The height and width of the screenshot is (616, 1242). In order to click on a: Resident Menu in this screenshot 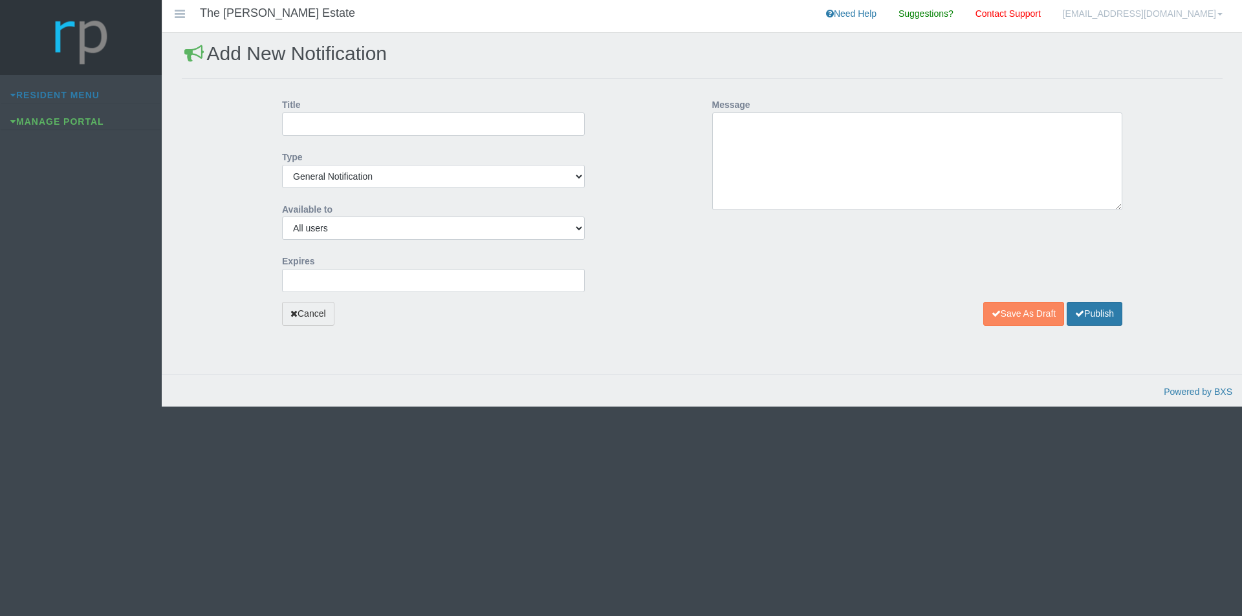, I will do `click(55, 95)`.